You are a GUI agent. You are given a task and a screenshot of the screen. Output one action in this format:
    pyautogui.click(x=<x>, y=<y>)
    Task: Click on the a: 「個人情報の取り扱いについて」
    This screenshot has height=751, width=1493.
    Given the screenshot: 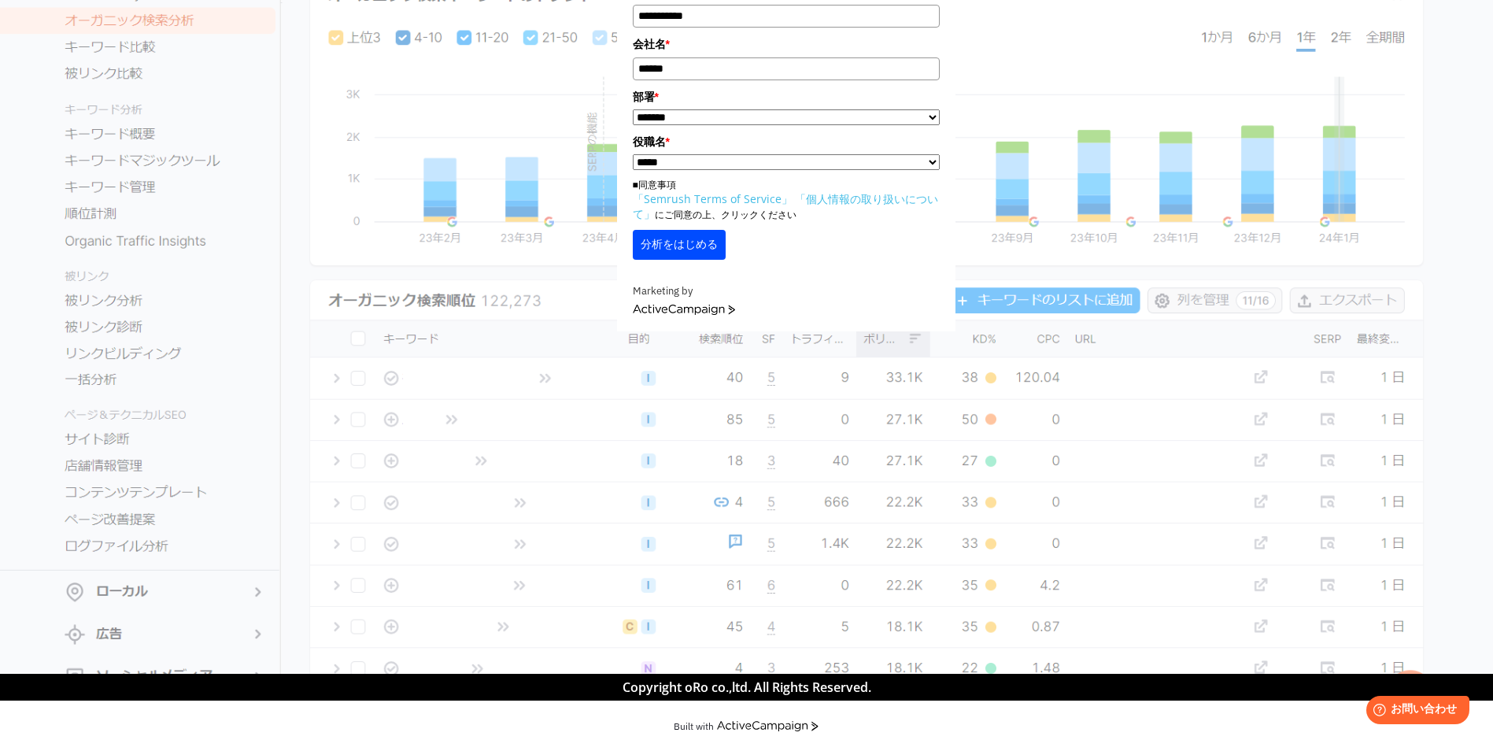 What is the action you would take?
    pyautogui.click(x=785, y=206)
    